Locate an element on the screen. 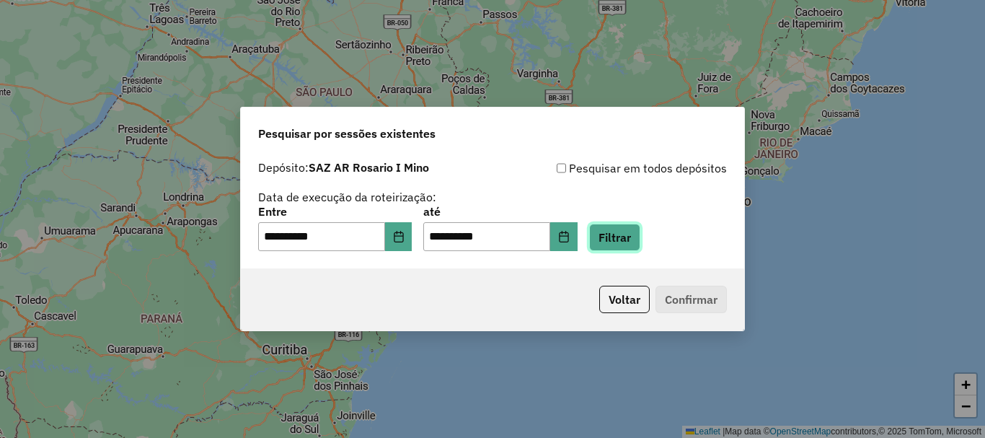 This screenshot has width=985, height=438. span: Pesquisar por sessões existentes is located at coordinates (347, 133).